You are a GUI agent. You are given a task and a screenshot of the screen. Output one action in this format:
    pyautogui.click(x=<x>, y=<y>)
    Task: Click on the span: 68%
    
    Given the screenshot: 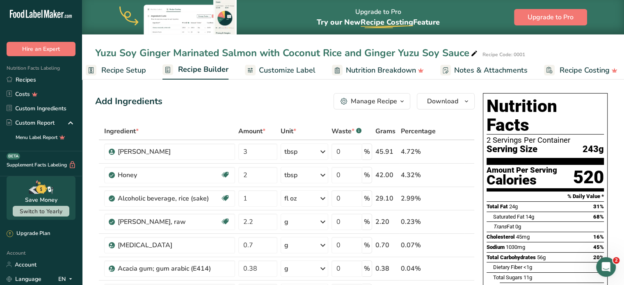 What is the action you would take?
    pyautogui.click(x=599, y=217)
    